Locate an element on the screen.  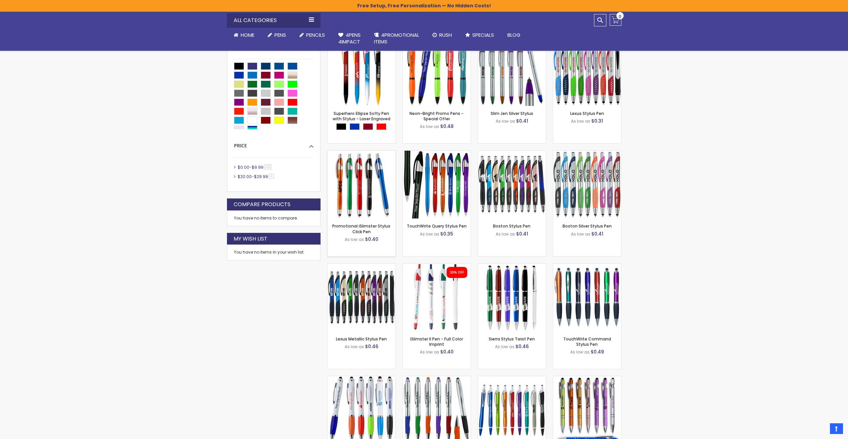
span: Home is located at coordinates (247, 35).